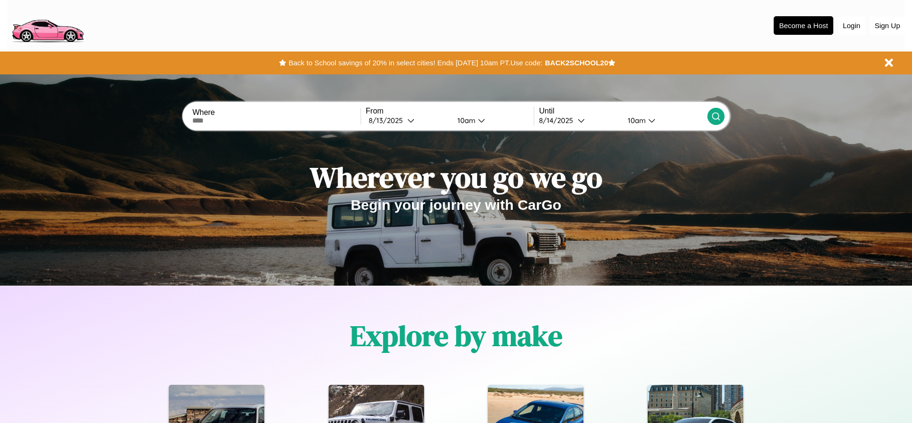 This screenshot has width=912, height=423. I want to click on div: 8 / 13 / 2025, so click(388, 120).